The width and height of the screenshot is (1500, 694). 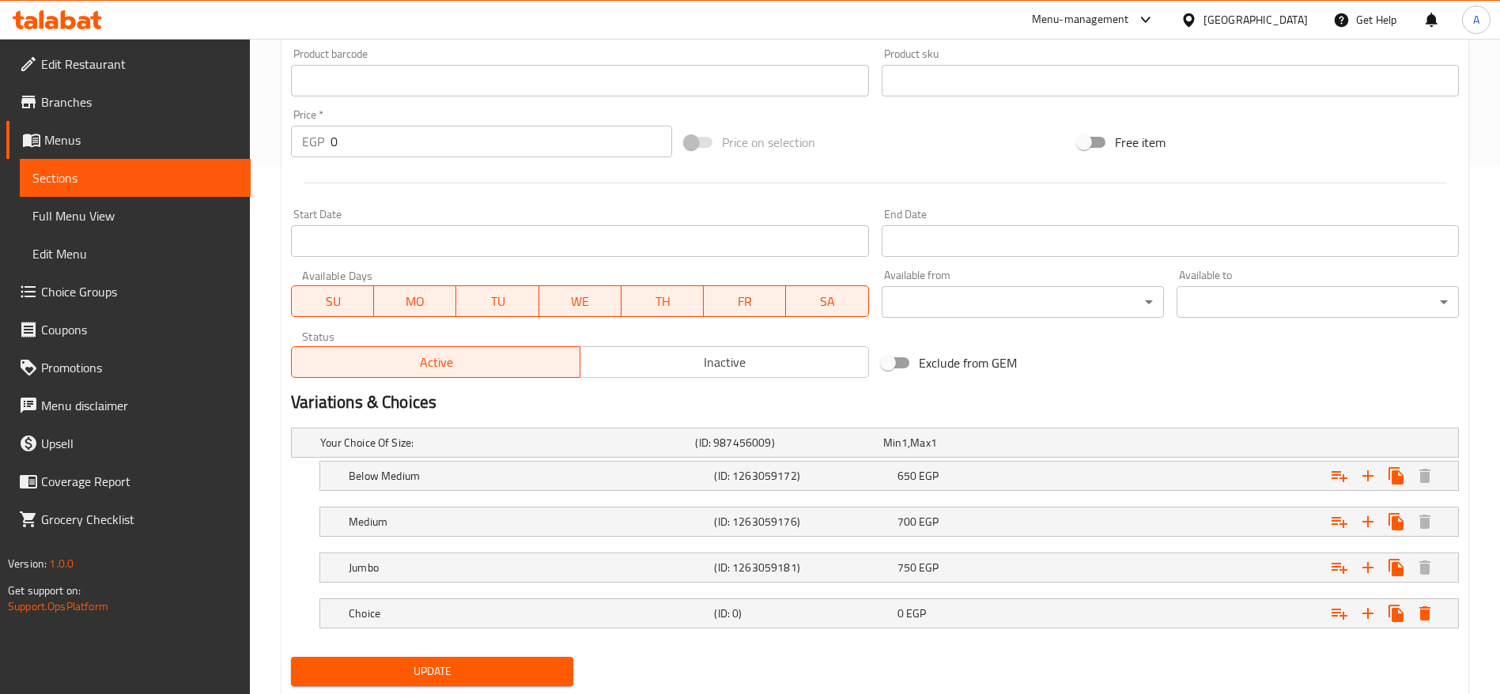 What do you see at coordinates (907, 476) in the screenshot?
I see `span: 650` at bounding box center [907, 476].